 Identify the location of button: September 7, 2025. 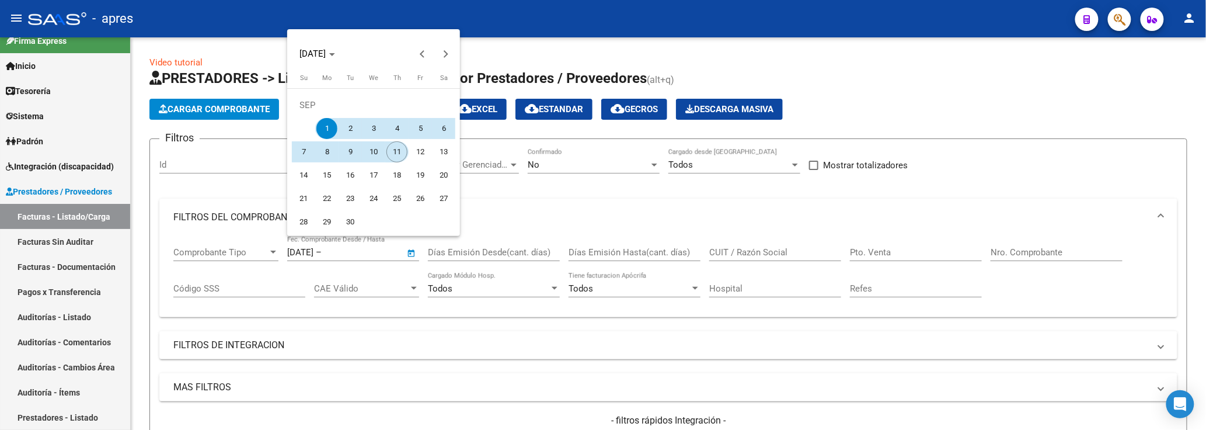
(303, 152).